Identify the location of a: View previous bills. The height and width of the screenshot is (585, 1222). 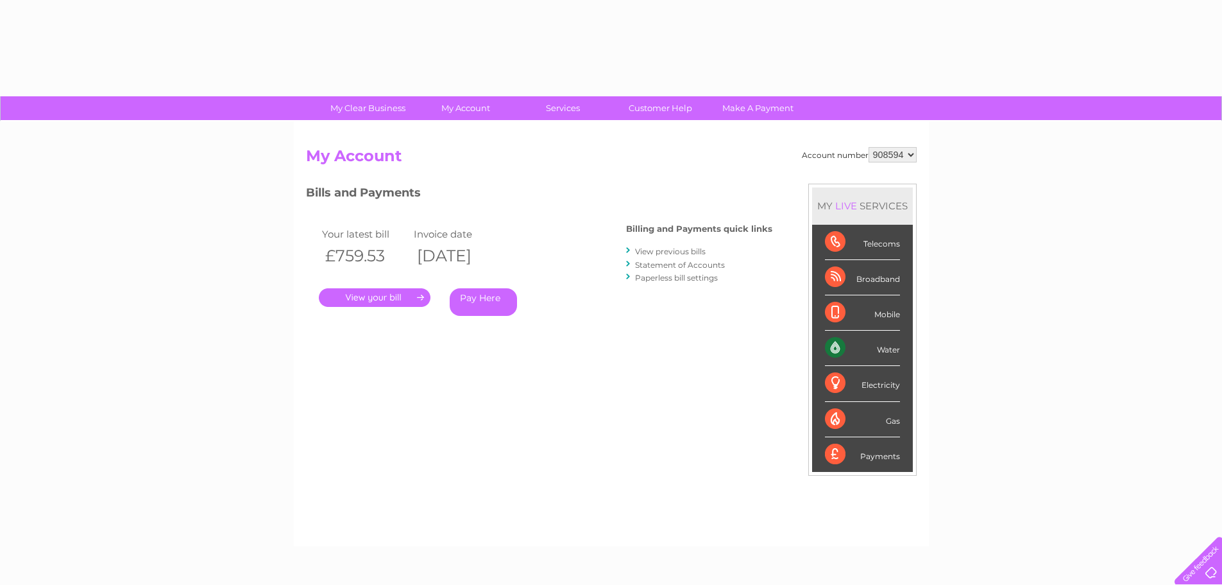
(671, 251).